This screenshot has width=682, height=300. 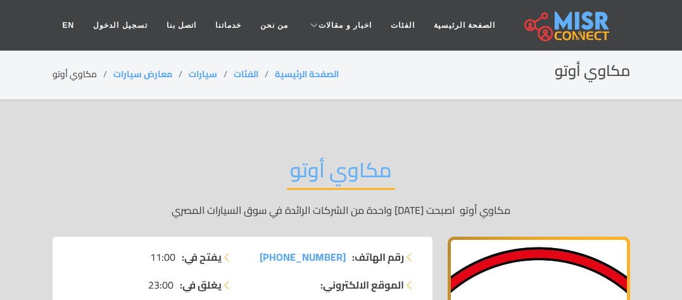 I want to click on strong: رقم الهاتف:, so click(x=378, y=257).